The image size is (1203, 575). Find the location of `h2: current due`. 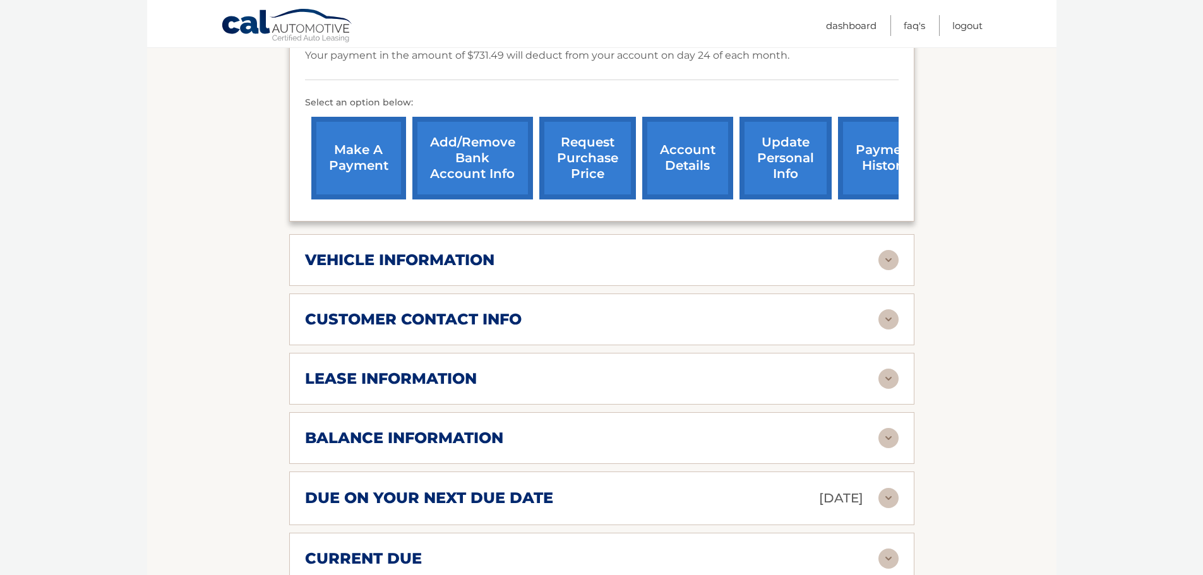

h2: current due is located at coordinates (363, 559).